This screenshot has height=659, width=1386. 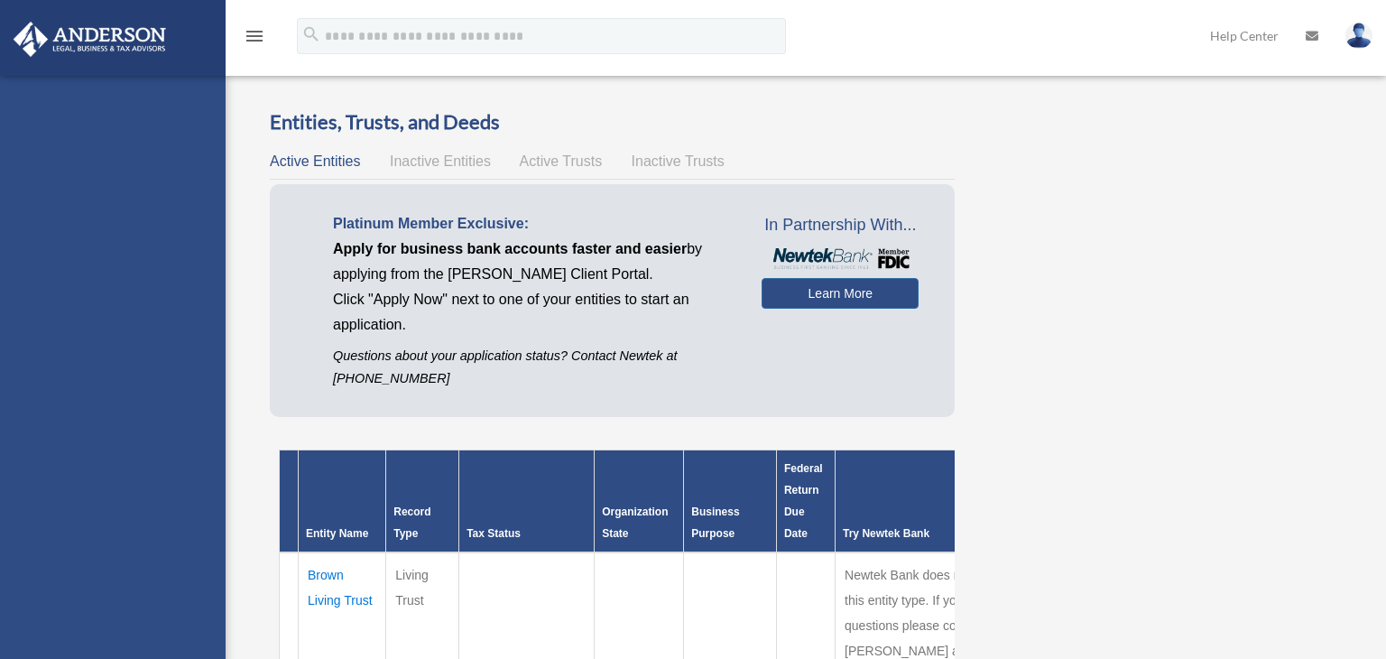 I want to click on th: Entity Name, so click(x=342, y=502).